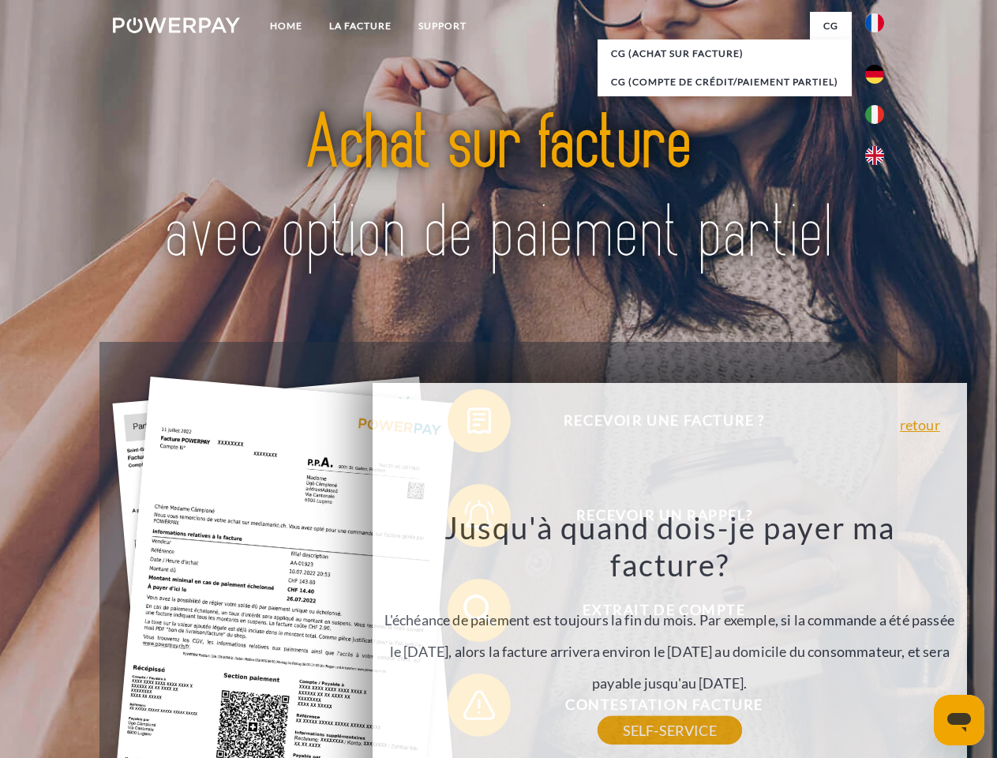 The image size is (997, 758). Describe the element at coordinates (176, 25) in the screenshot. I see `img: logo-powerpay-white.svg` at that location.